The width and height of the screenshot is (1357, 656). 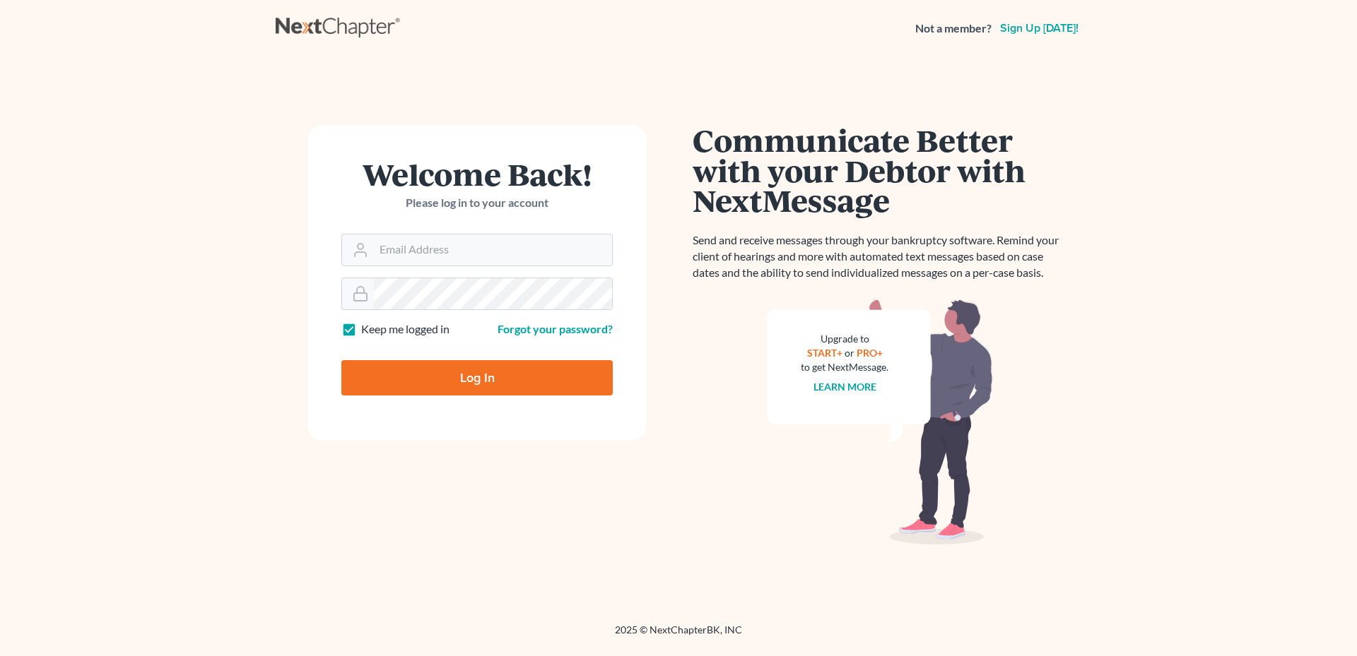 What do you see at coordinates (825, 353) in the screenshot?
I see `a: START+` at bounding box center [825, 353].